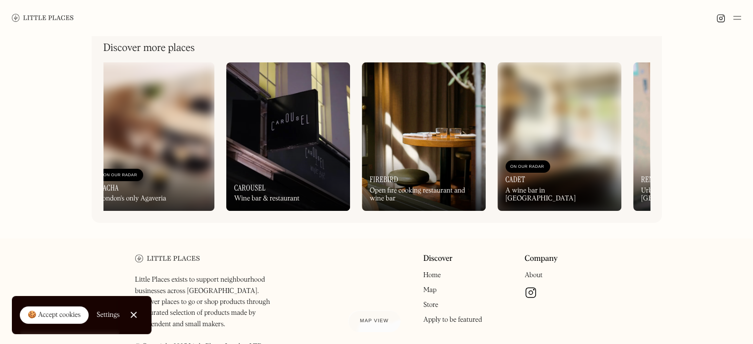 This screenshot has width=753, height=344. Describe the element at coordinates (534, 275) in the screenshot. I see `a: About` at that location.